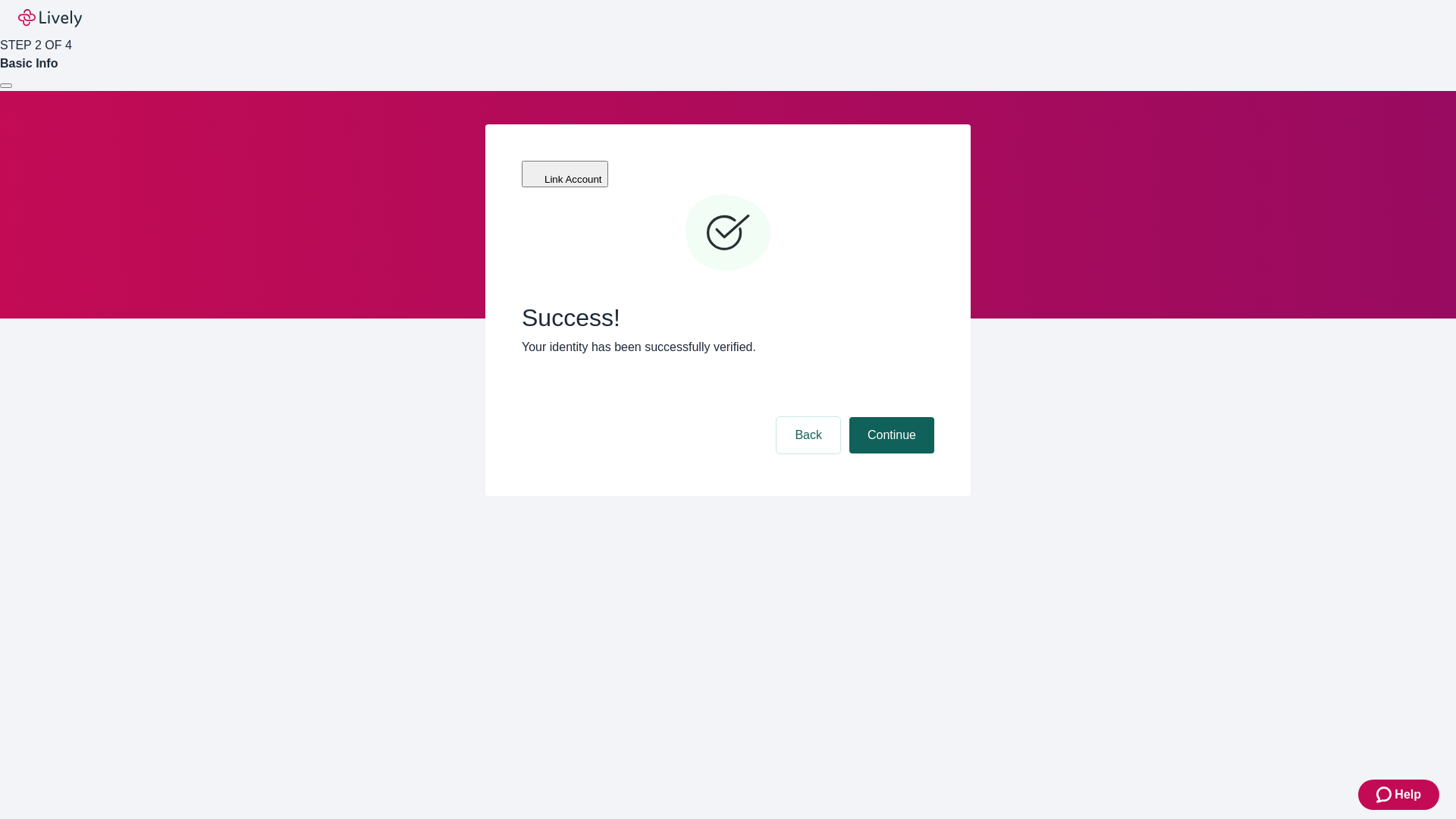  I want to click on span: Help, so click(1408, 795).